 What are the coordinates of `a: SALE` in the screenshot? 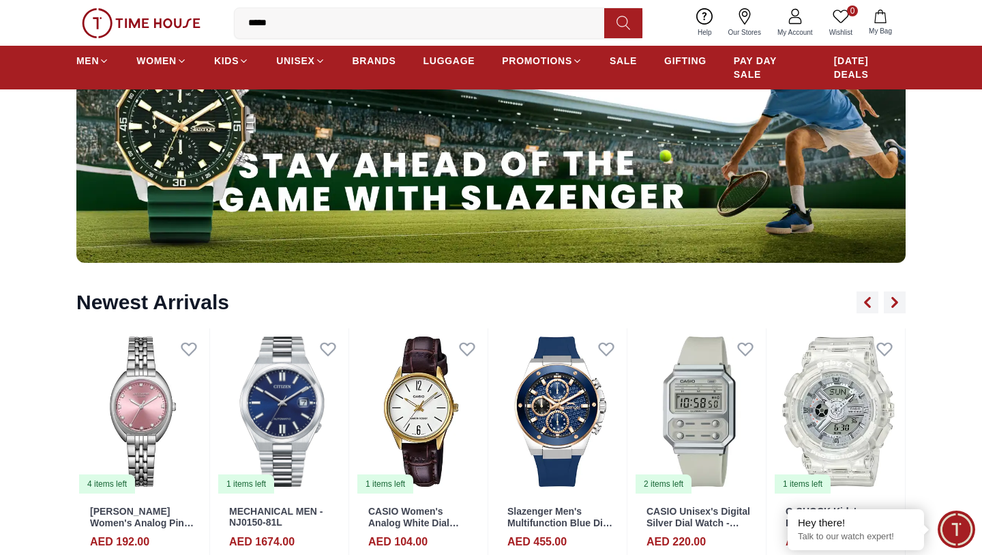 It's located at (624, 61).